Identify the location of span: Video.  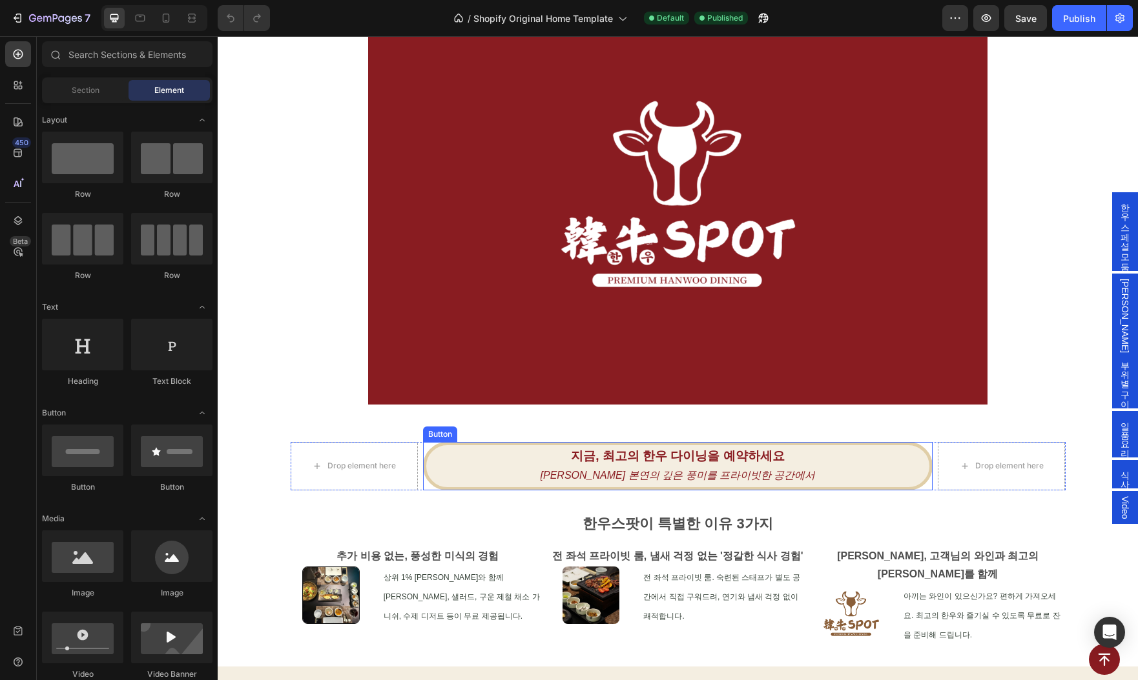
(907, 472).